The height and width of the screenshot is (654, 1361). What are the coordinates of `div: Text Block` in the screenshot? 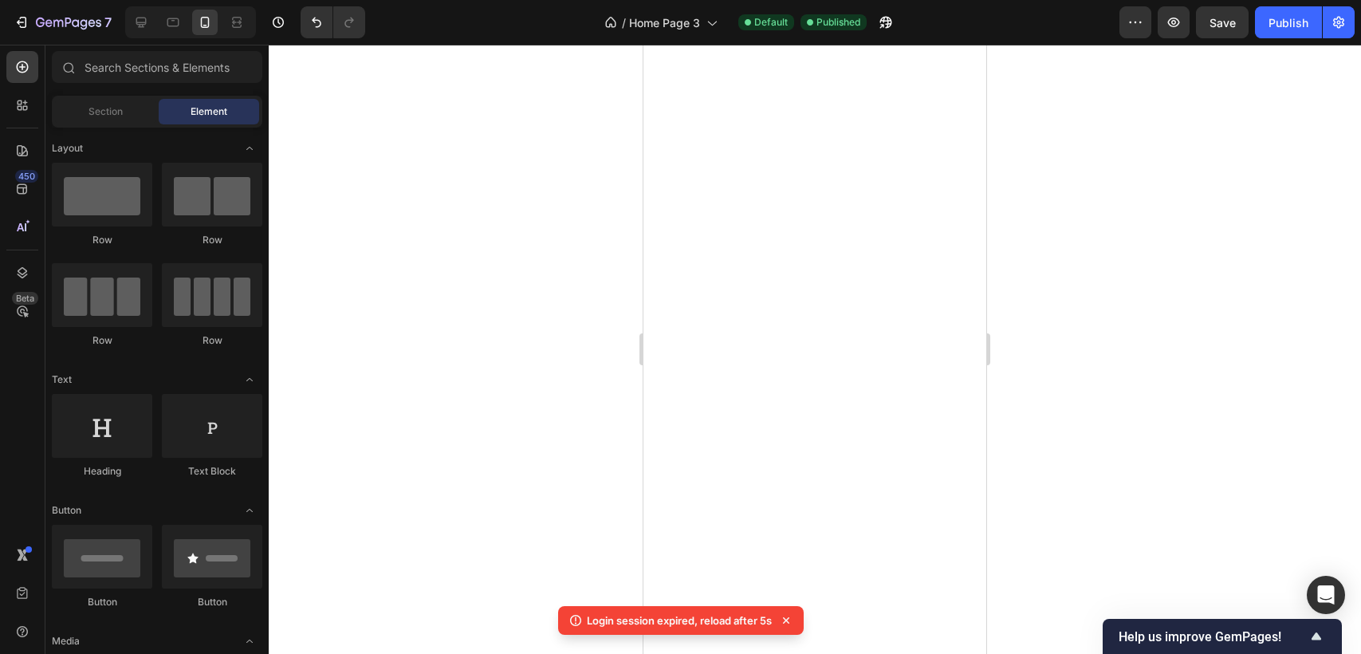 It's located at (212, 471).